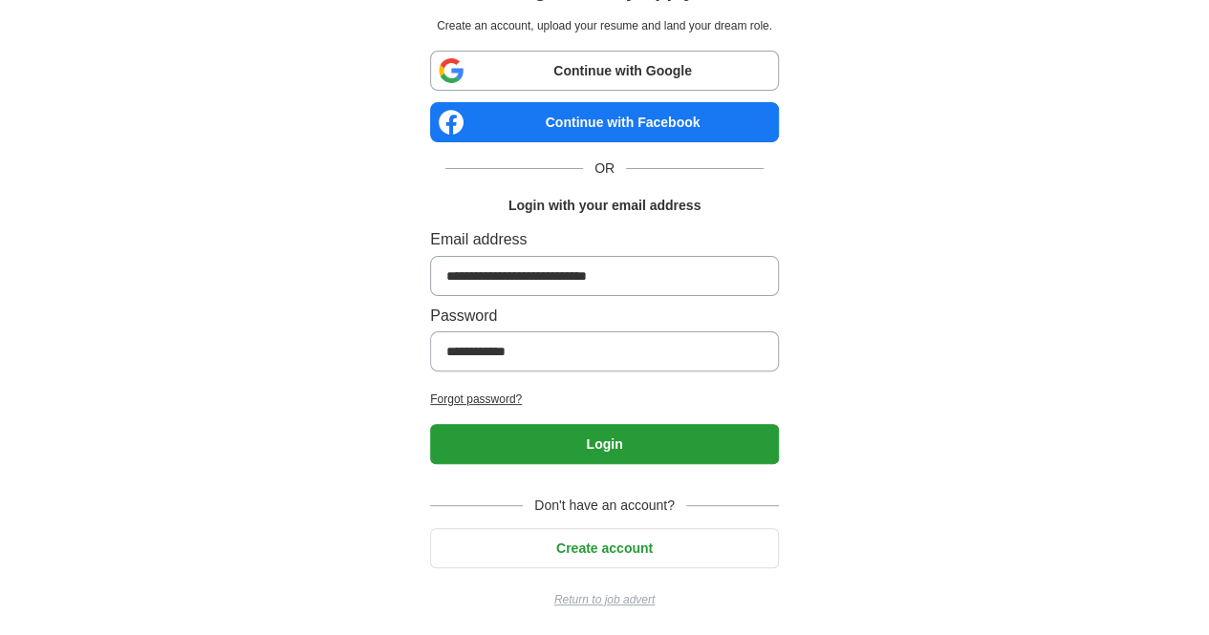 The image size is (1209, 635). I want to click on span: OR, so click(604, 168).